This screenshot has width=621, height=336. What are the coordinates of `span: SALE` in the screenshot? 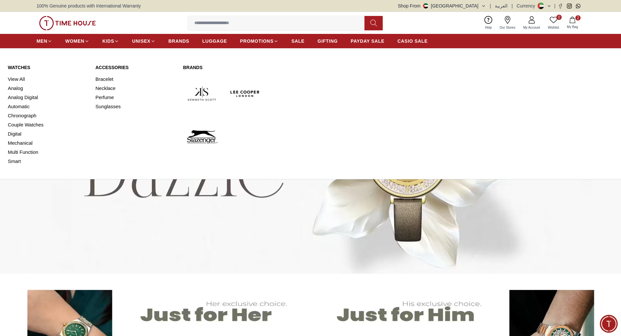 It's located at (298, 41).